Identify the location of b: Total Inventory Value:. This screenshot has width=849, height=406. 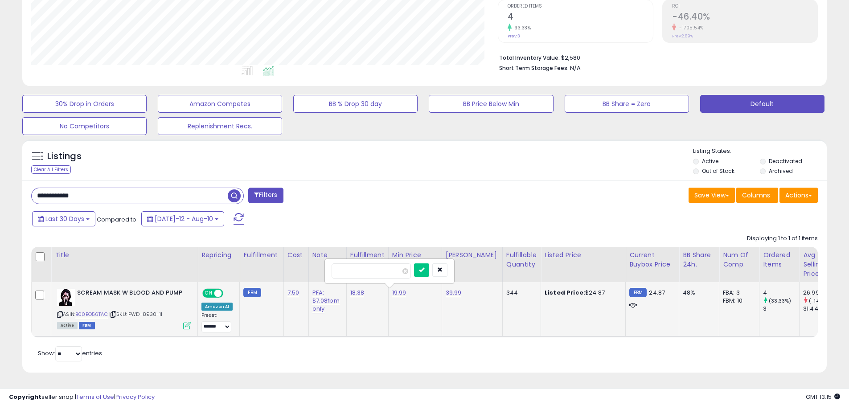
(530, 58).